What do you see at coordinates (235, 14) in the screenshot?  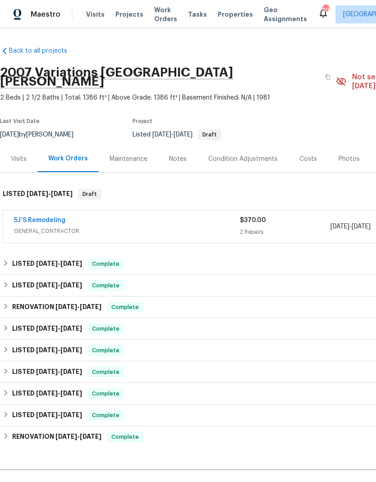 I see `span: Properties` at bounding box center [235, 14].